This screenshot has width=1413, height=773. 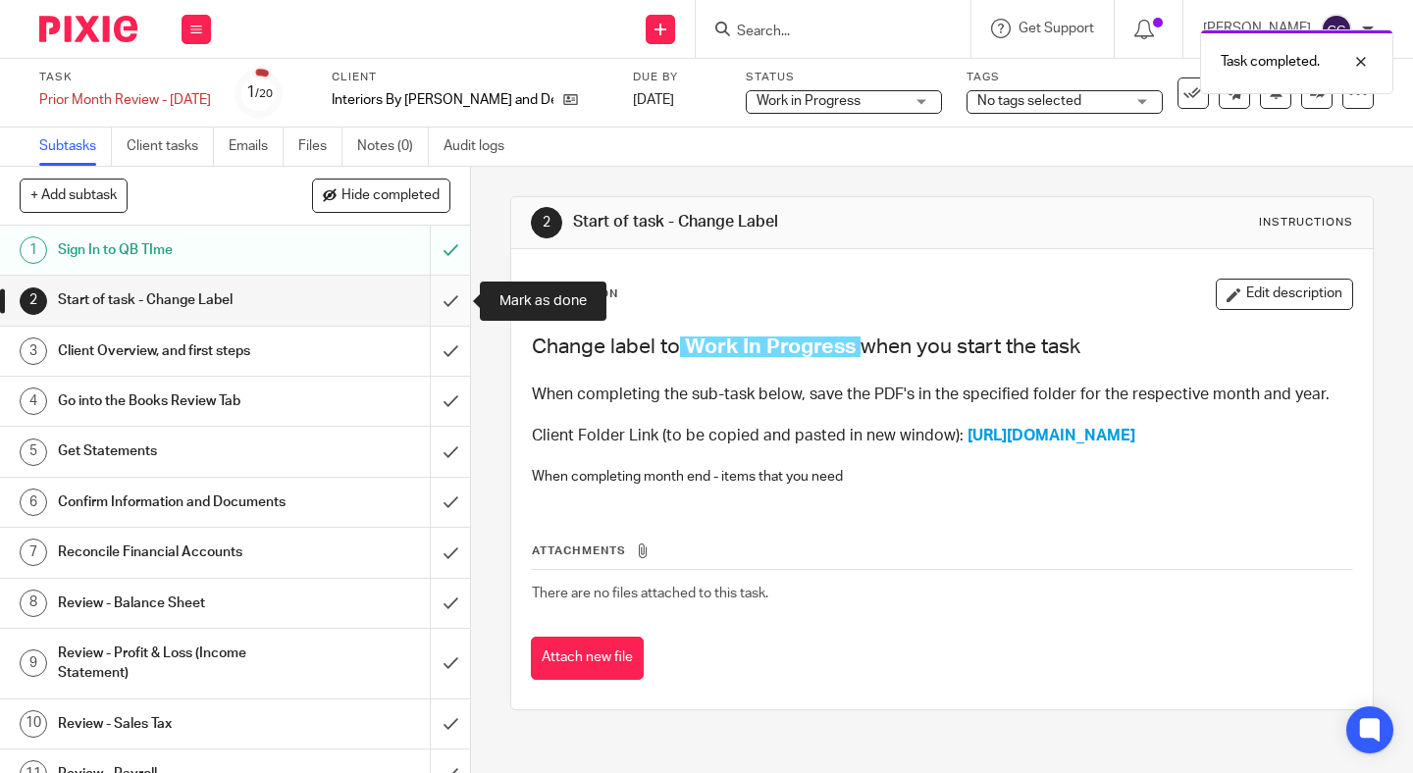 What do you see at coordinates (942, 394) in the screenshot?
I see `h3: When completing the sub-task below, save the PDF's in the specified folder for the respective mon...` at bounding box center [942, 394].